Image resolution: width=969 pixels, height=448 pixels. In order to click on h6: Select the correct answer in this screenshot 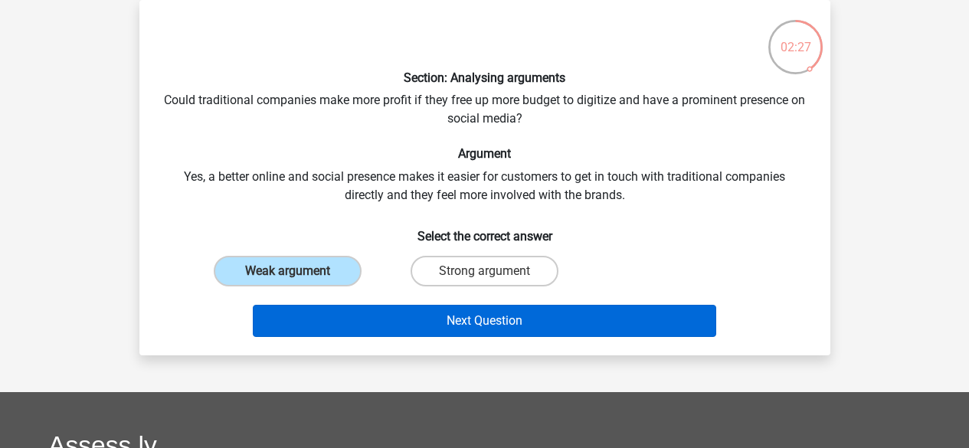, I will do `click(485, 230)`.